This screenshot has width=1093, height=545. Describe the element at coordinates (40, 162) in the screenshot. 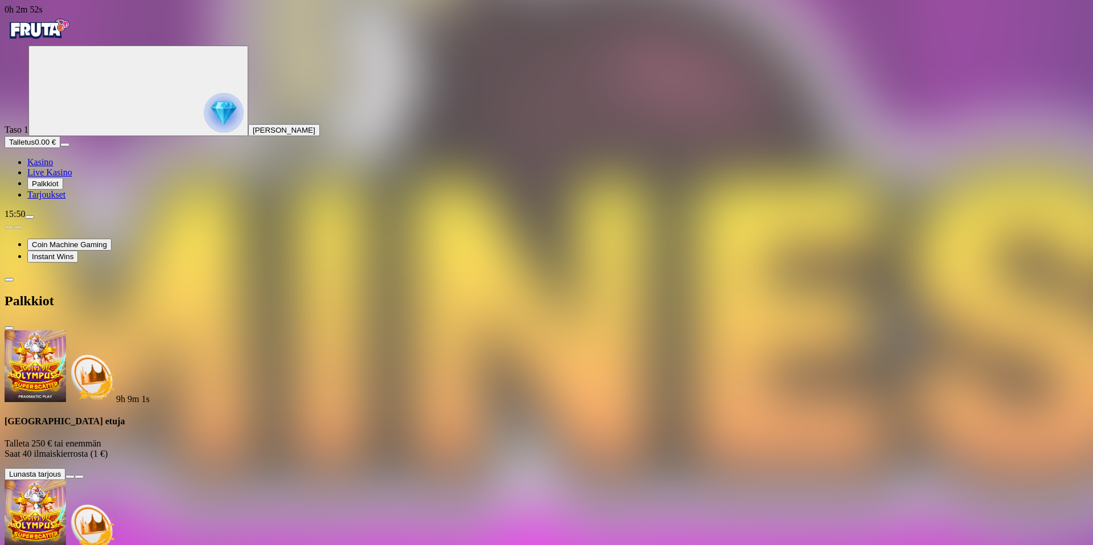

I see `span: Kasino` at that location.